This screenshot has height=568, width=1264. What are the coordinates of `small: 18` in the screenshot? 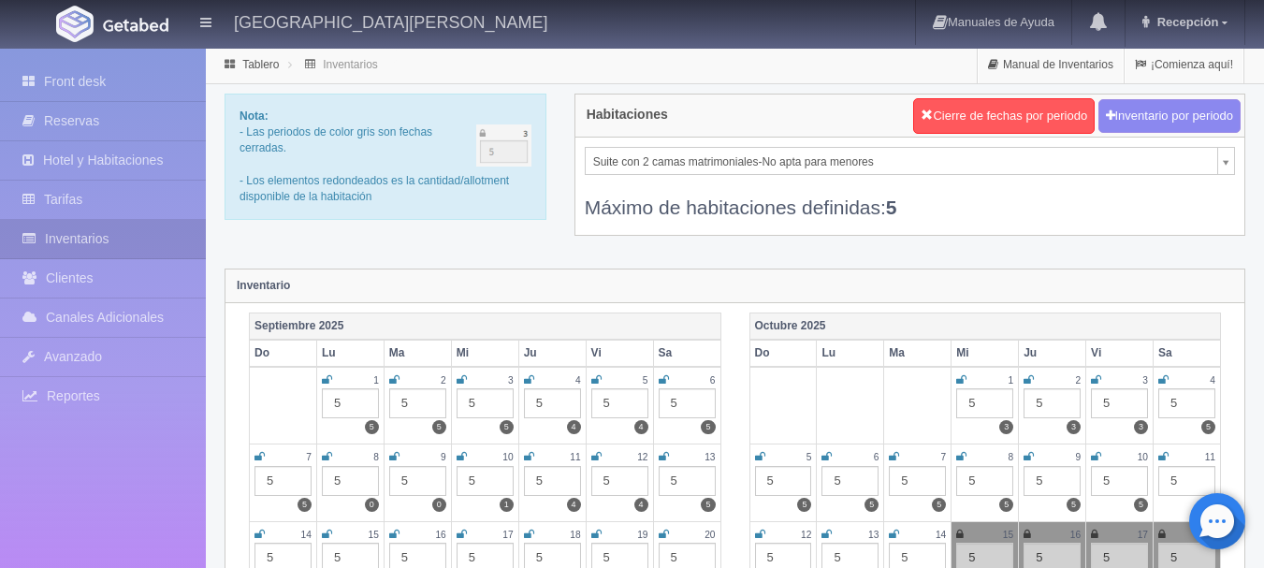 It's located at (575, 534).